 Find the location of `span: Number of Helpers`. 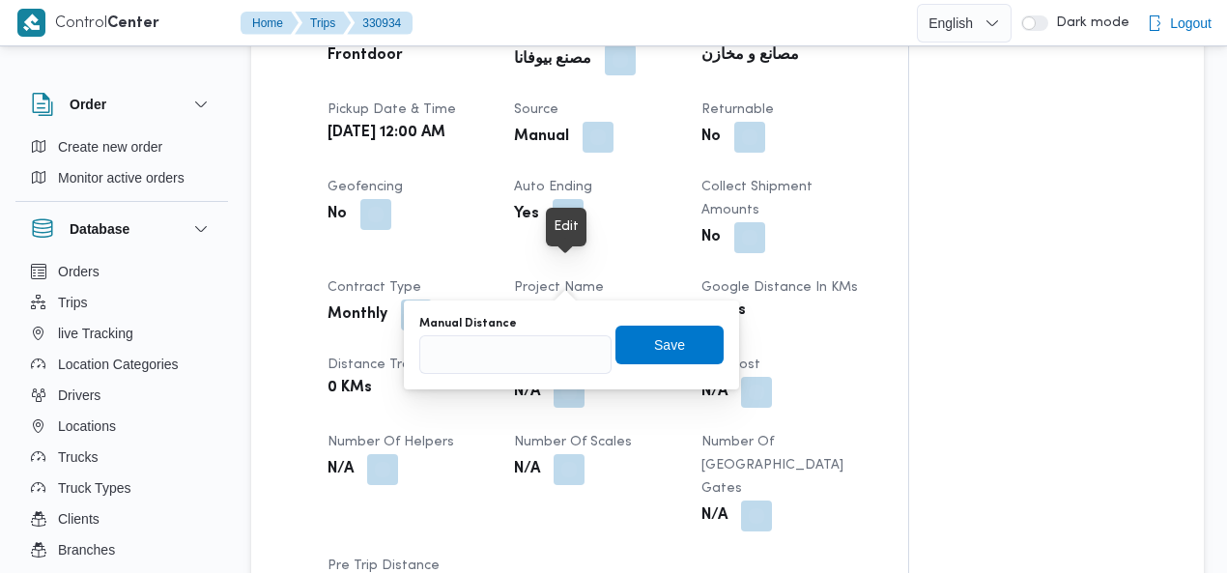

span: Number of Helpers is located at coordinates (390, 441).